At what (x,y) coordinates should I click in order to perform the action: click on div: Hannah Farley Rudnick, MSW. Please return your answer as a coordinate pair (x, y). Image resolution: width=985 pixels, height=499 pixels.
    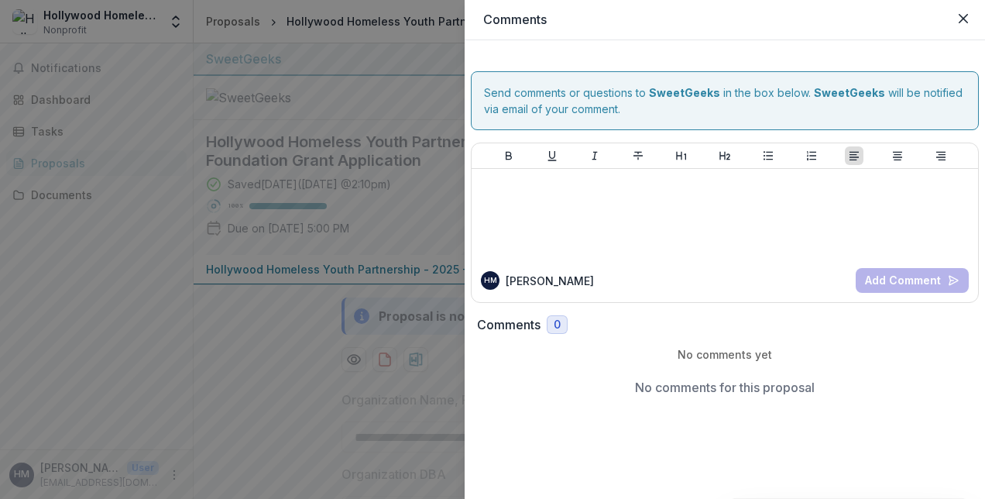
    Looking at the image, I should click on (490, 280).